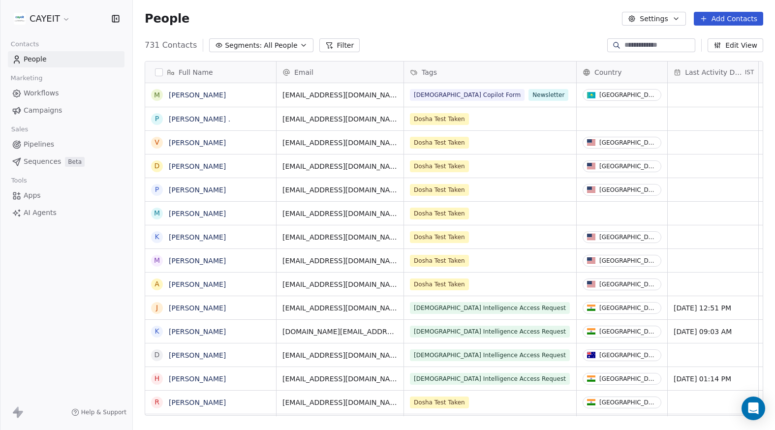 Image resolution: width=775 pixels, height=430 pixels. Describe the element at coordinates (196, 72) in the screenshot. I see `span: Full Name` at that location.